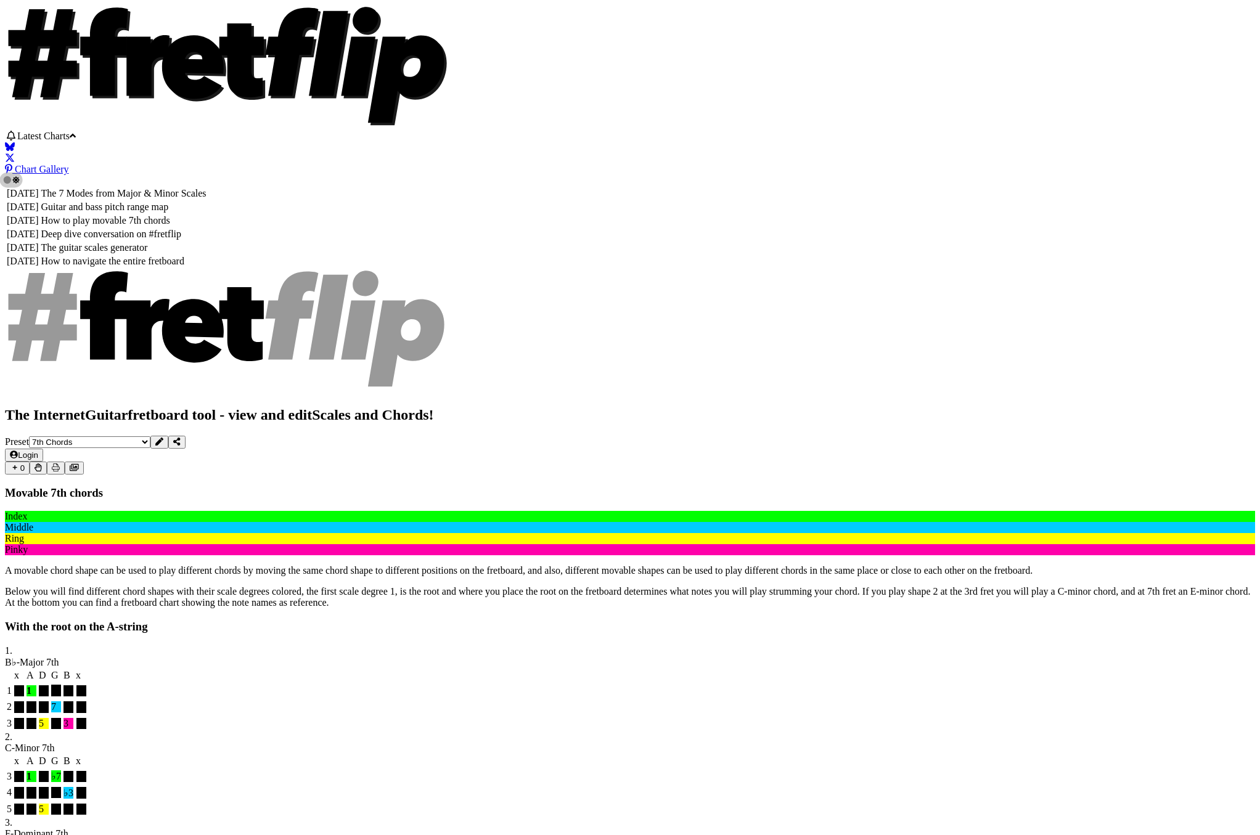 The width and height of the screenshot is (1260, 835). I want to click on span: 2 ., so click(9, 736).